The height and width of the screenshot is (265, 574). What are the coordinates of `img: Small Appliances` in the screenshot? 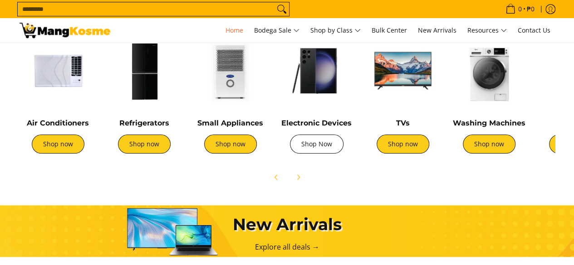 It's located at (230, 71).